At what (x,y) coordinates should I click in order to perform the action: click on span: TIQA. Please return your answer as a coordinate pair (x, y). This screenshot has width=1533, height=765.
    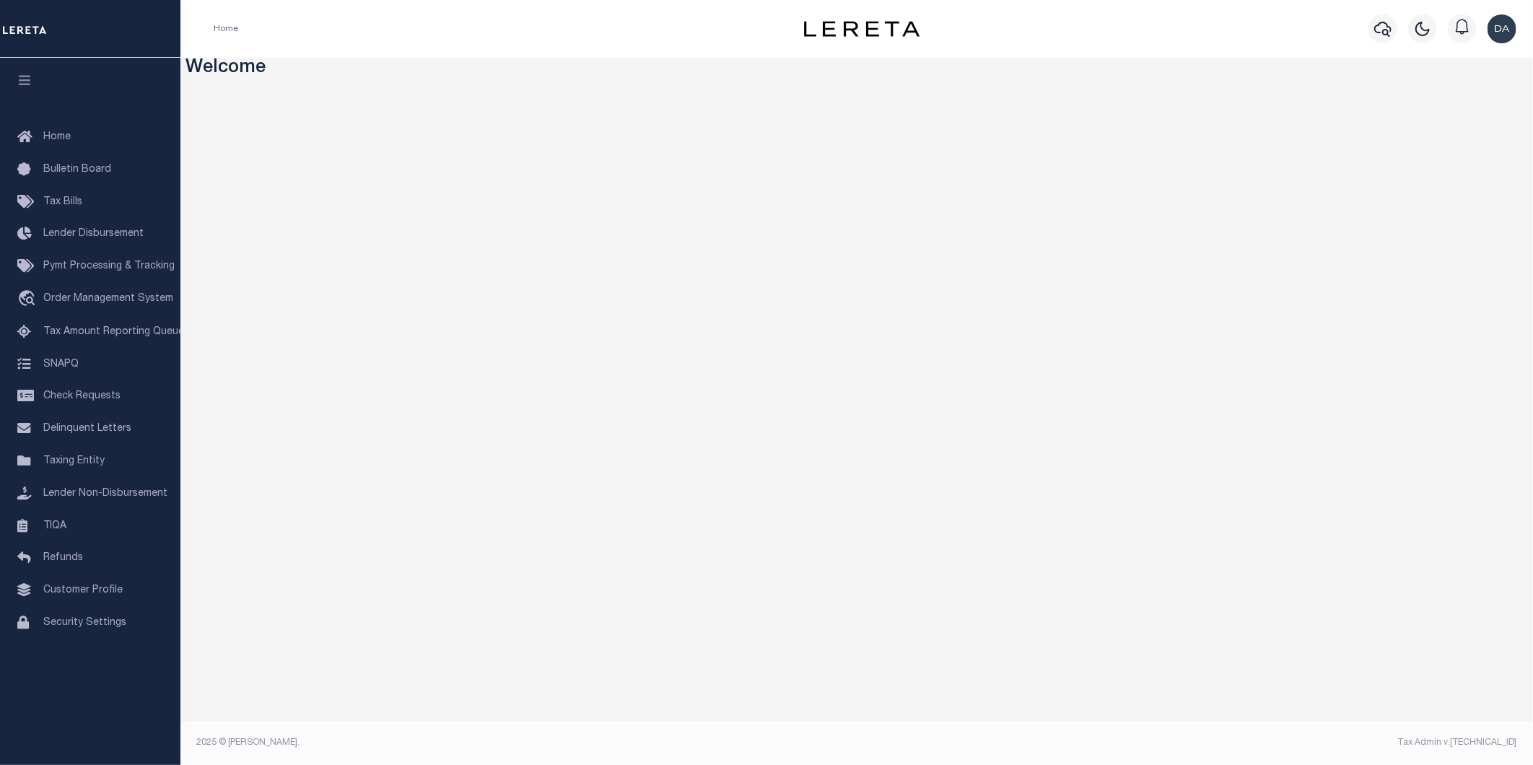
    Looking at the image, I should click on (55, 526).